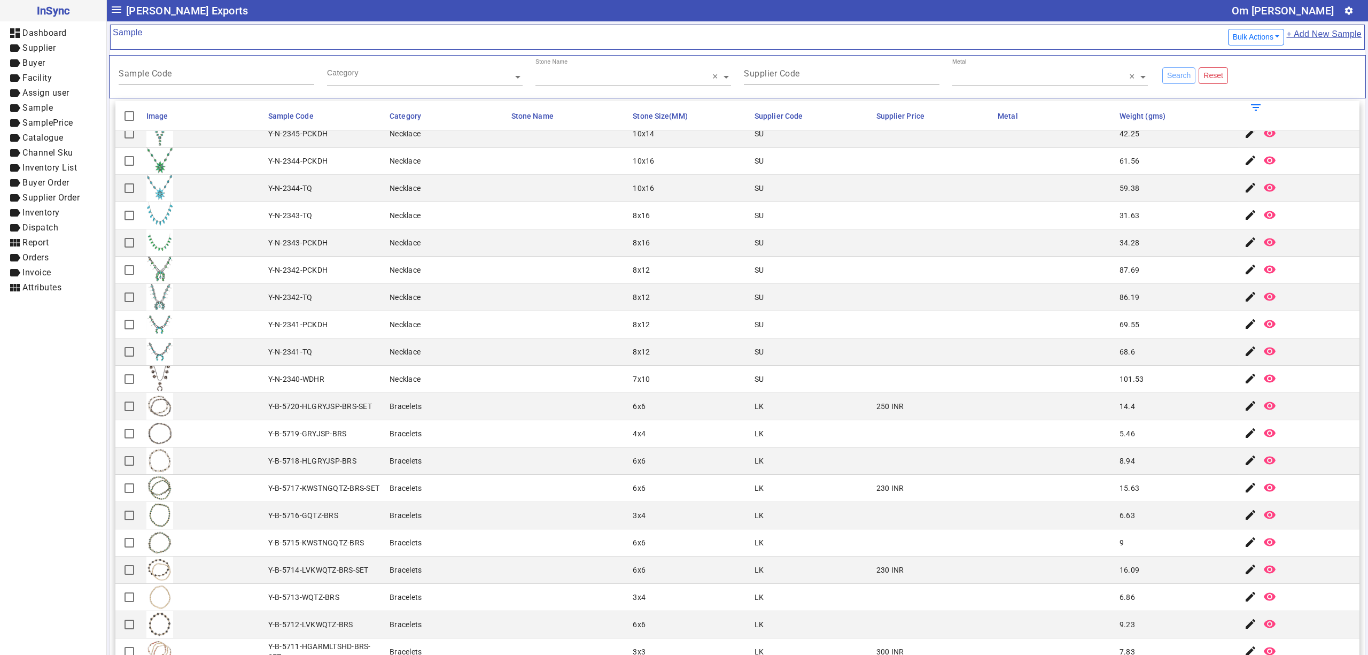 This screenshot has width=1368, height=655. I want to click on mat-label: Supplier Code, so click(772, 73).